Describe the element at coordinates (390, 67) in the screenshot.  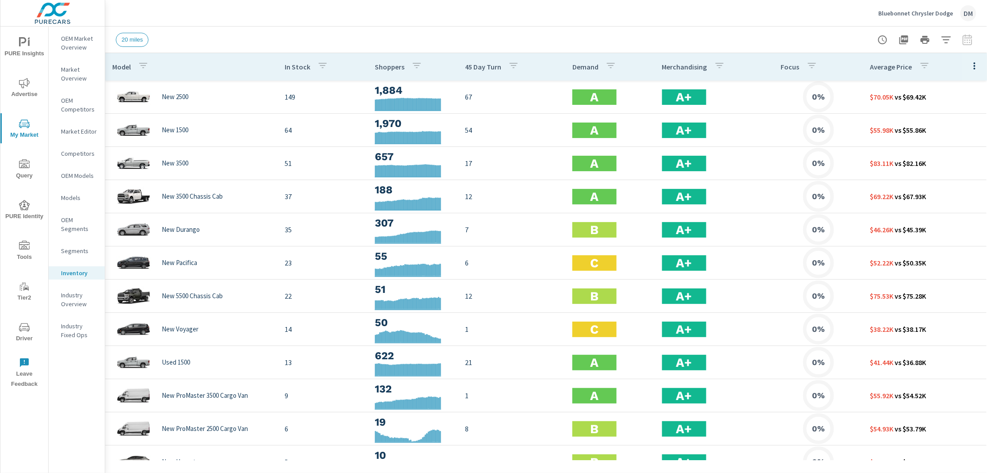
I see `p: Shoppers` at that location.